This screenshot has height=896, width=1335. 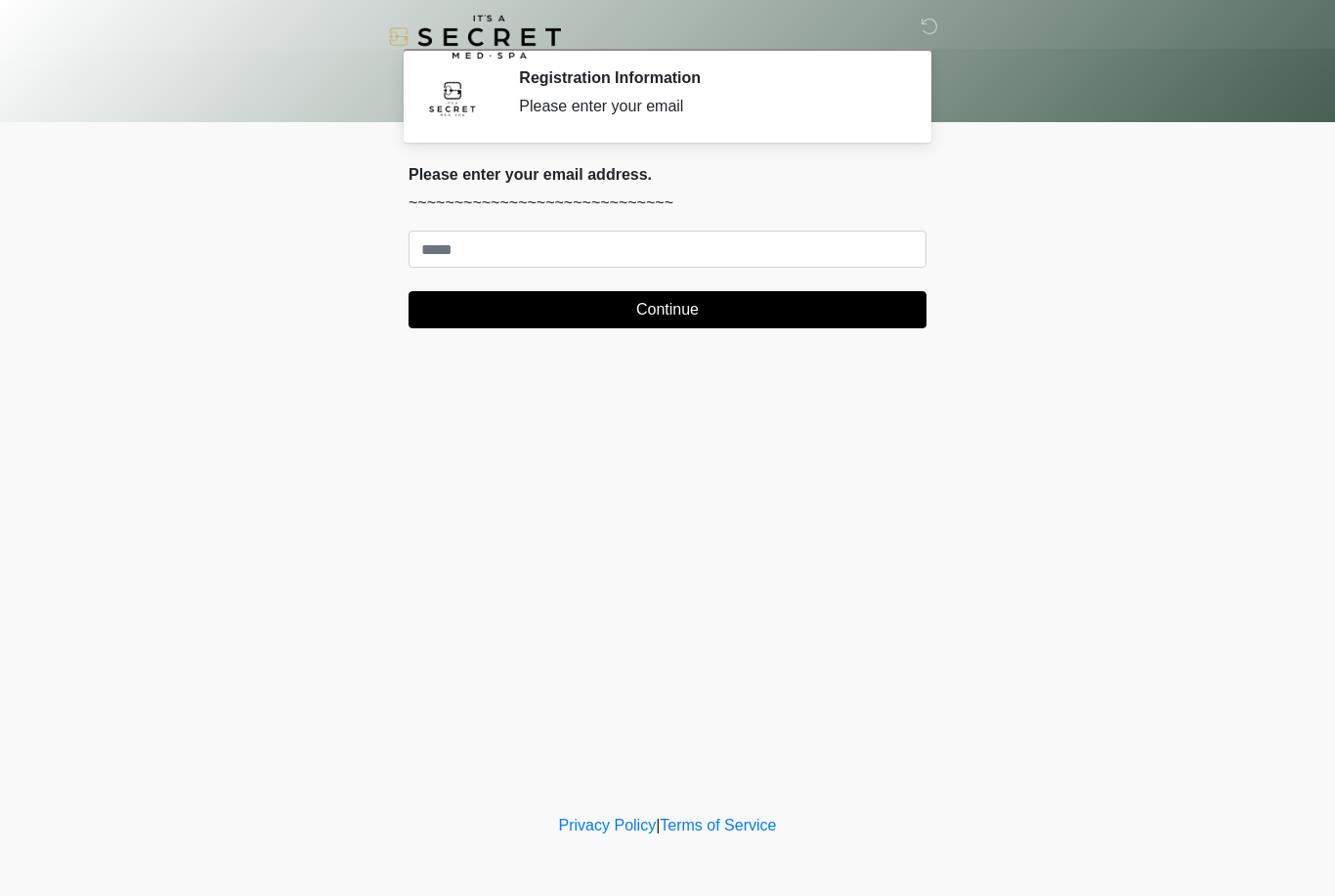 I want to click on a: Terms of Service, so click(x=718, y=825).